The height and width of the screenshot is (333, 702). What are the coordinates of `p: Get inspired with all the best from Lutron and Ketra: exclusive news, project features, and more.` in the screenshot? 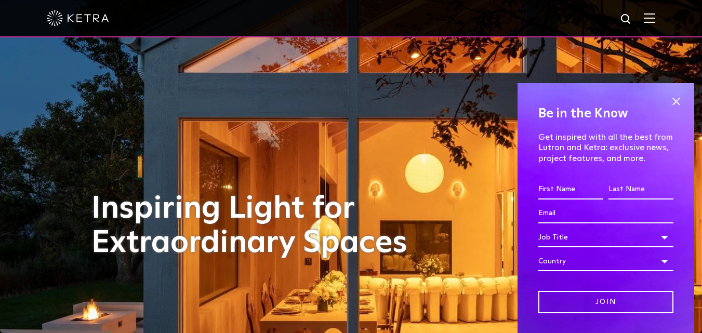 It's located at (606, 148).